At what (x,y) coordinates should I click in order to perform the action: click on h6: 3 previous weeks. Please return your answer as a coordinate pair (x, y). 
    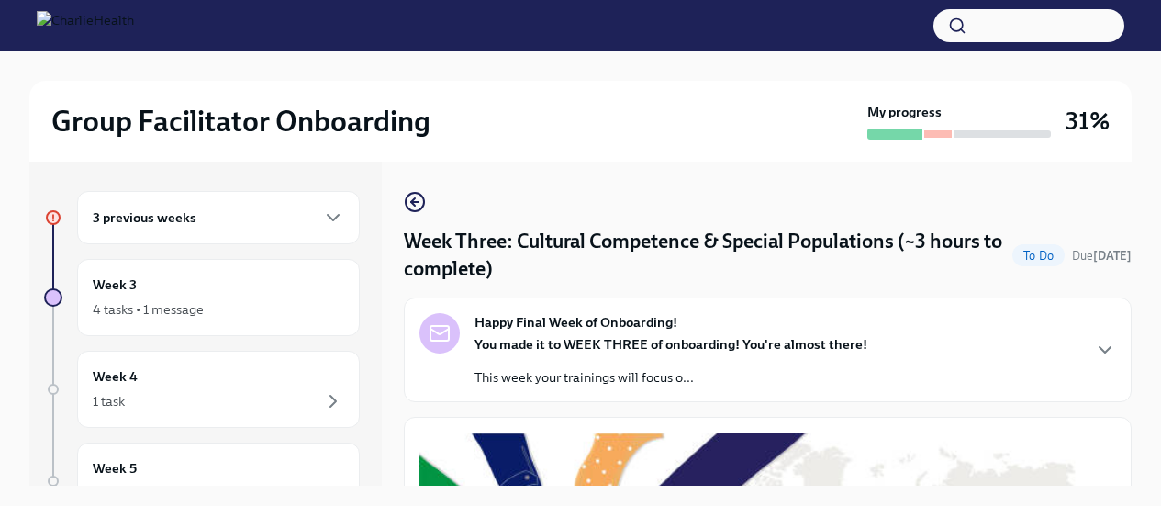
    Looking at the image, I should click on (144, 217).